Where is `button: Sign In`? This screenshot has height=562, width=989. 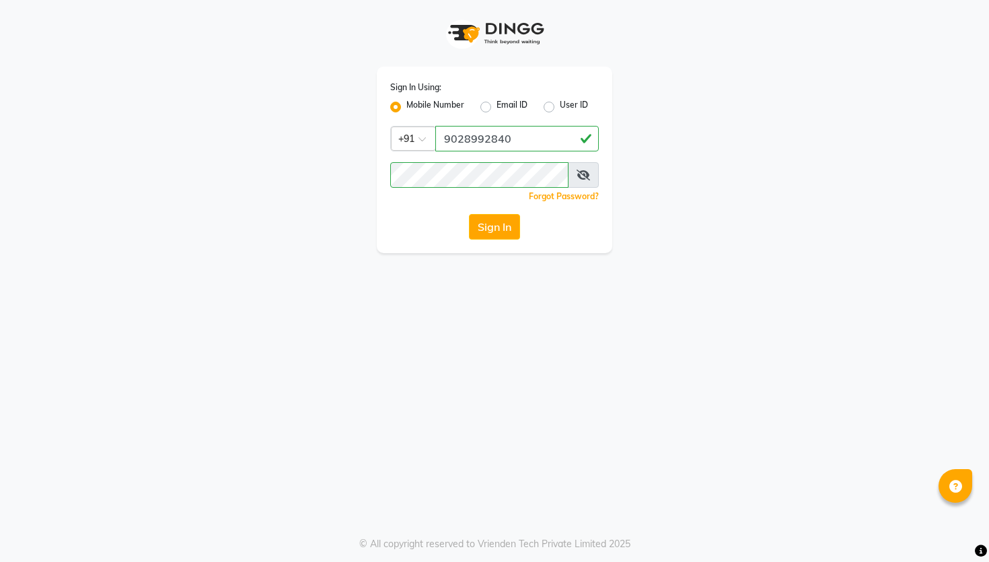
button: Sign In is located at coordinates (494, 227).